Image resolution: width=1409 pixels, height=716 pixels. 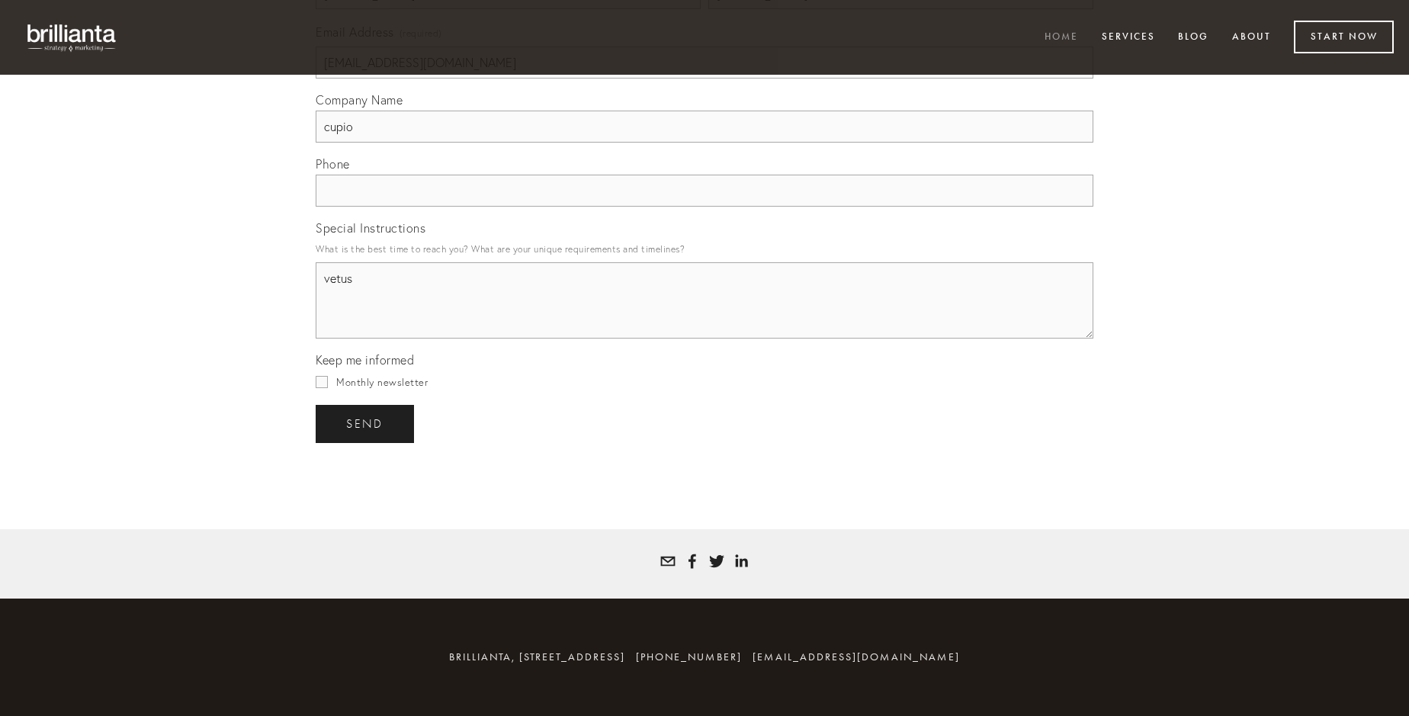 What do you see at coordinates (1343, 37) in the screenshot?
I see `a: Start Now` at bounding box center [1343, 37].